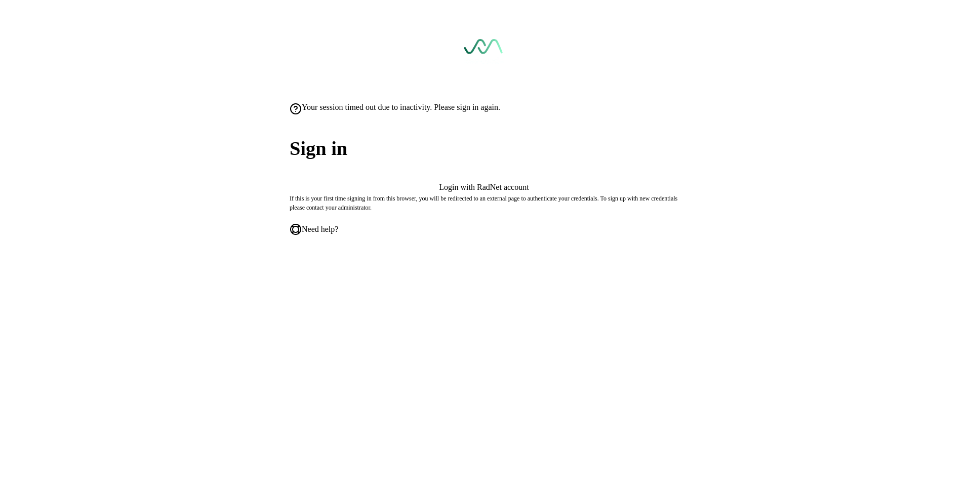 The width and height of the screenshot is (968, 483). I want to click on span: Sign in, so click(484, 149).